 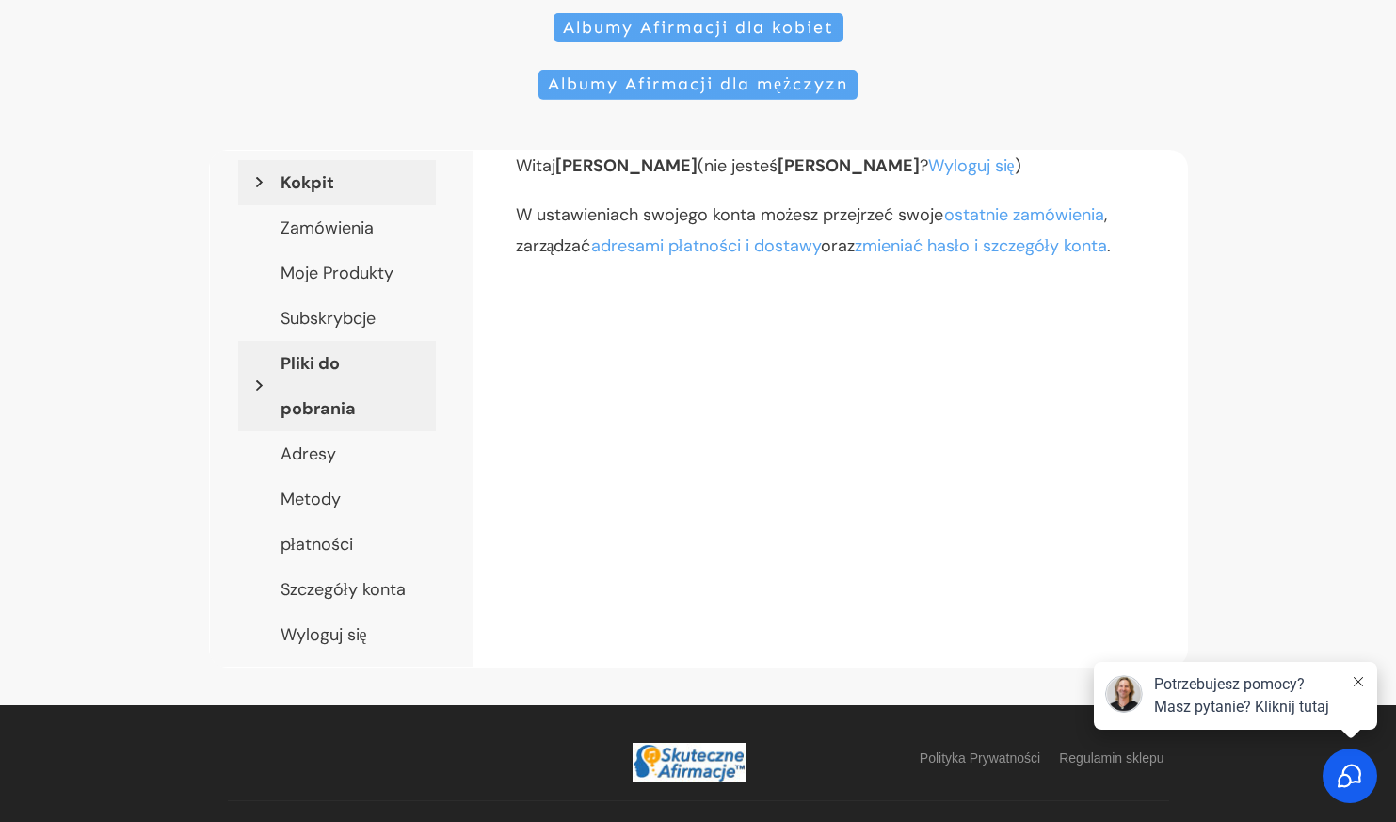 What do you see at coordinates (1110, 758) in the screenshot?
I see `a: Regulamin sklepu` at bounding box center [1110, 758].